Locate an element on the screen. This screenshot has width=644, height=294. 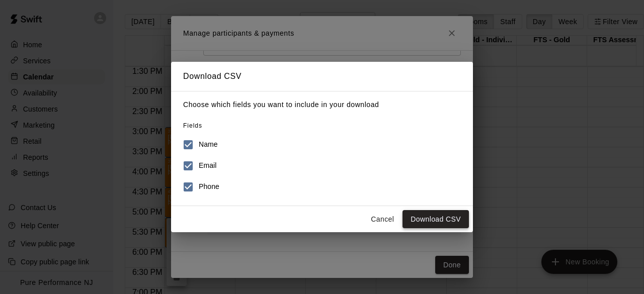
button: Cancel is located at coordinates (383, 219).